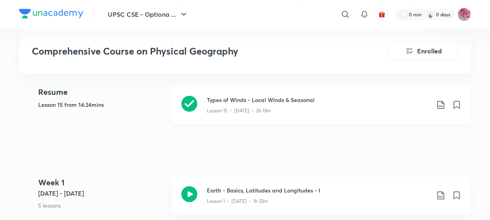  I want to click on button: UPSC CSE - Optiona ..., so click(148, 14).